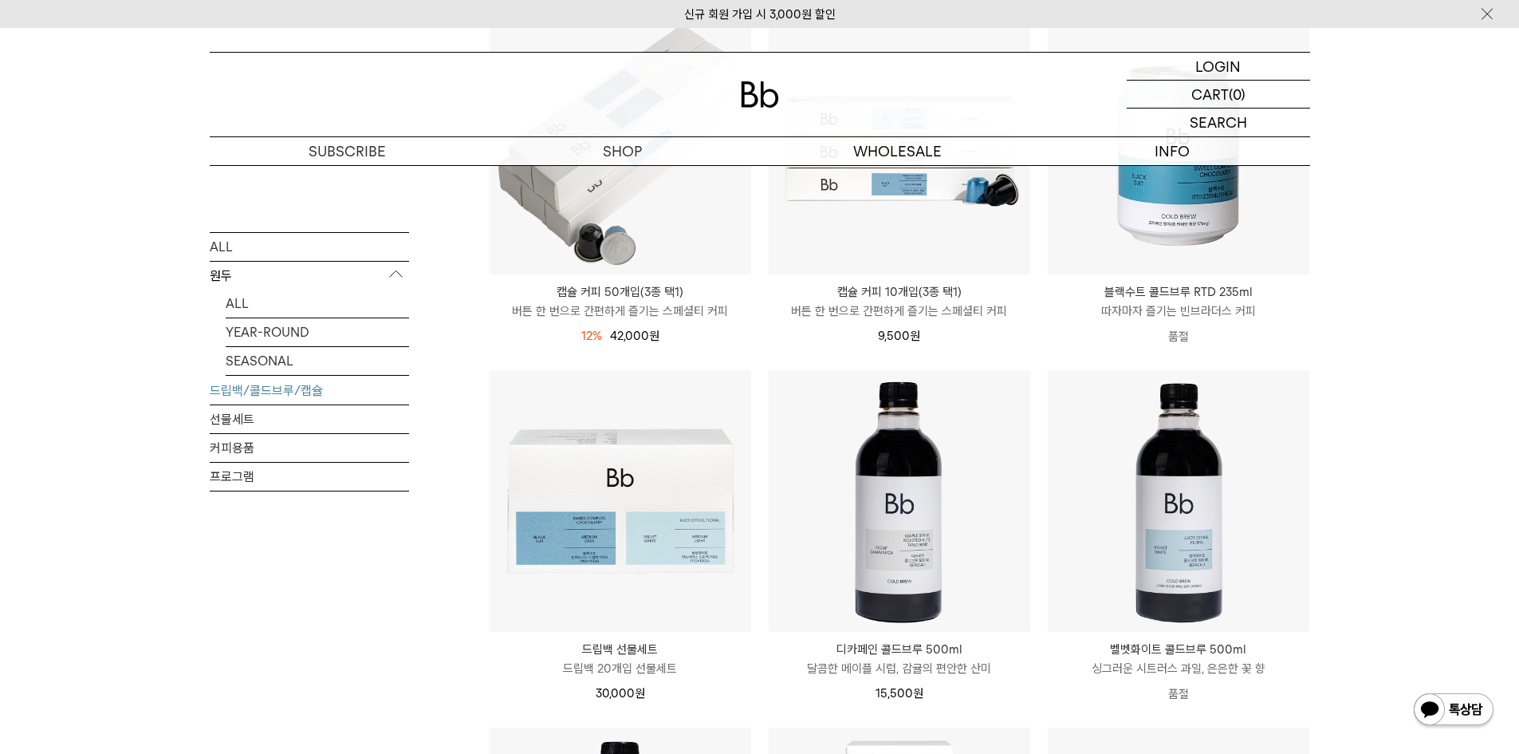 The width and height of the screenshot is (1519, 754). I want to click on span: 42,000, so click(635, 336).